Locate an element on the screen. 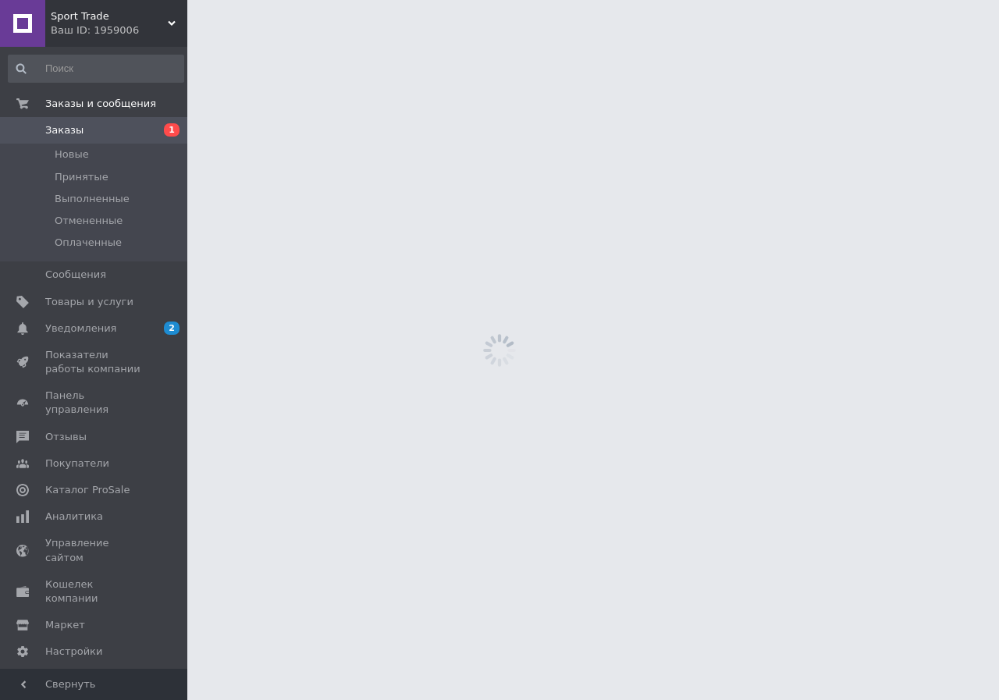  span: Покупатели is located at coordinates (77, 463).